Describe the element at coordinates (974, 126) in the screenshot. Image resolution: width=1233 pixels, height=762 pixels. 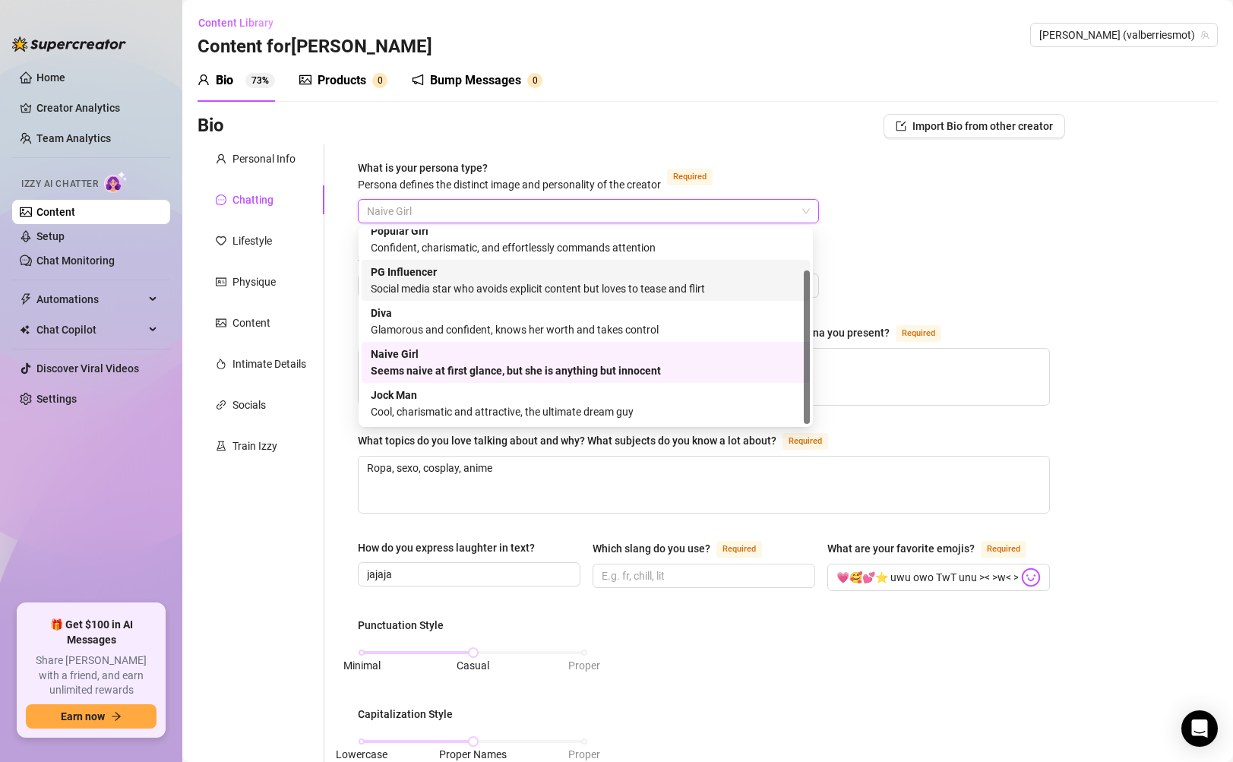
I see `button: Import Bio from other creator` at that location.